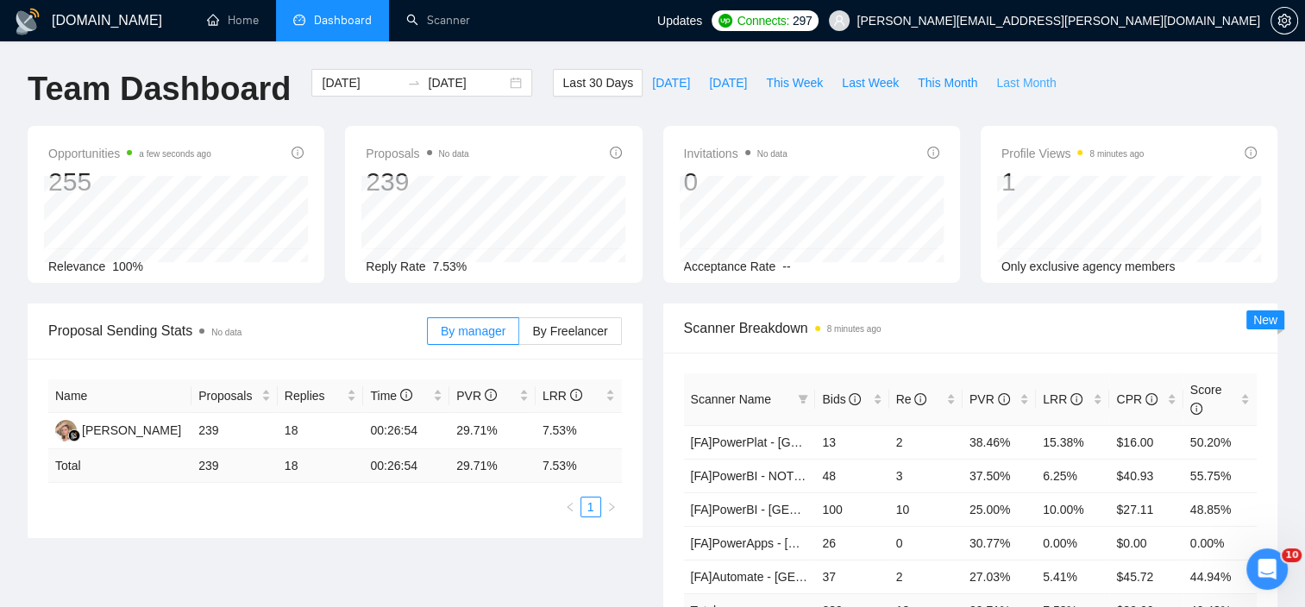 The image size is (1305, 607). I want to click on span: Proposals, so click(417, 154).